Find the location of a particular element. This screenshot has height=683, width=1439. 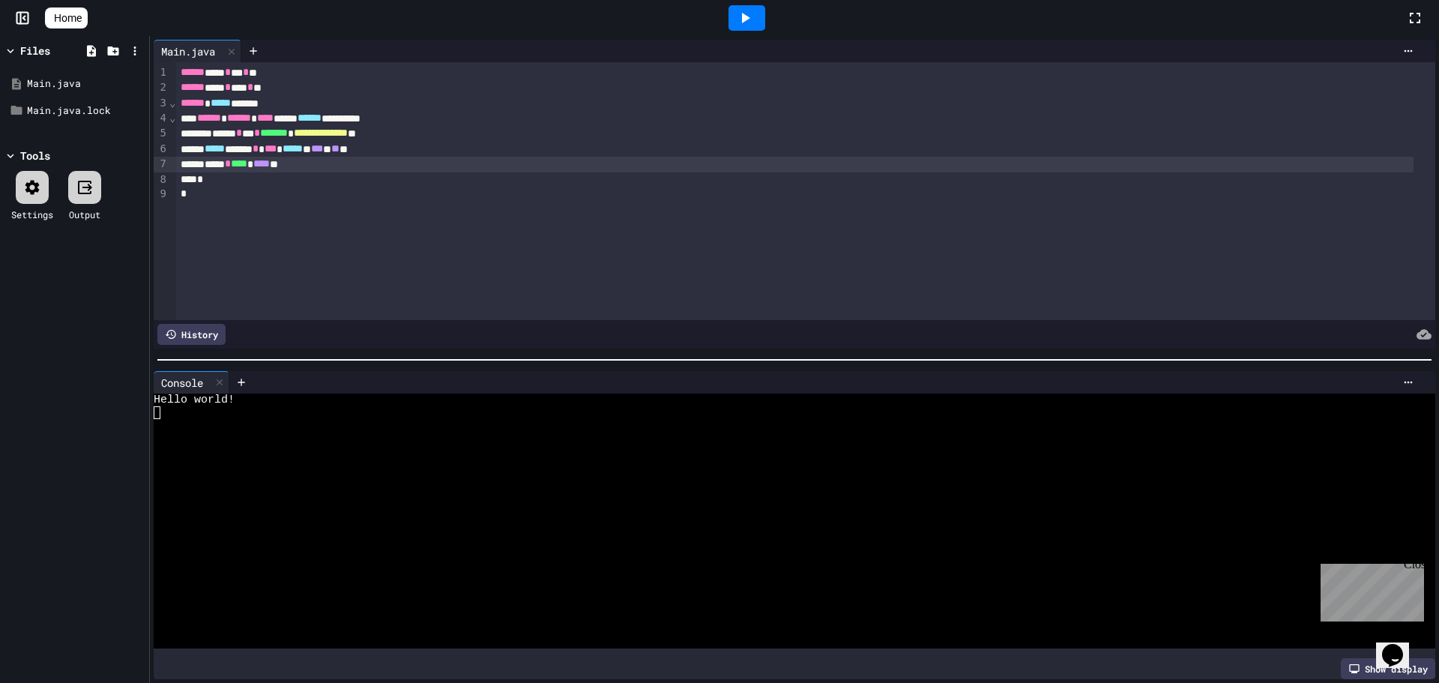

div: 3 is located at coordinates (161, 103).